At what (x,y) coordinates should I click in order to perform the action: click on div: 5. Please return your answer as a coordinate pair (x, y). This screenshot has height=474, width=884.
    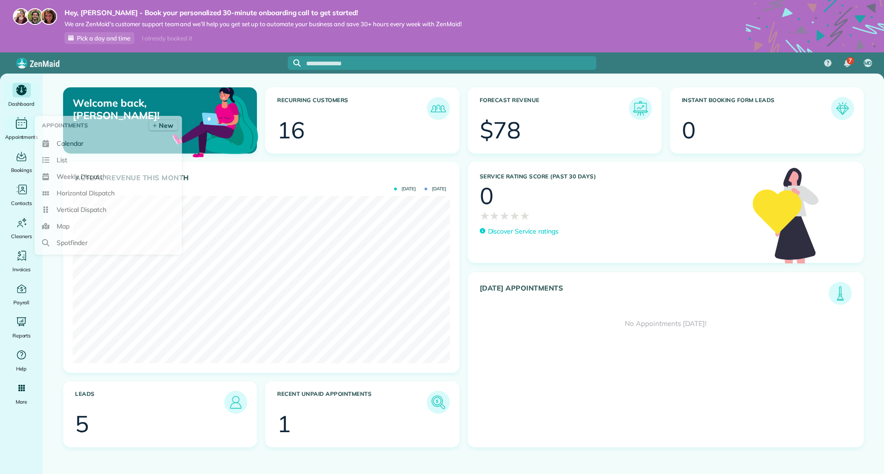
    Looking at the image, I should click on (82, 424).